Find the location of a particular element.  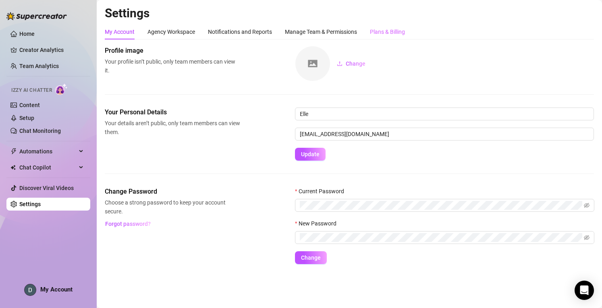

span: Profile image is located at coordinates (172, 51).